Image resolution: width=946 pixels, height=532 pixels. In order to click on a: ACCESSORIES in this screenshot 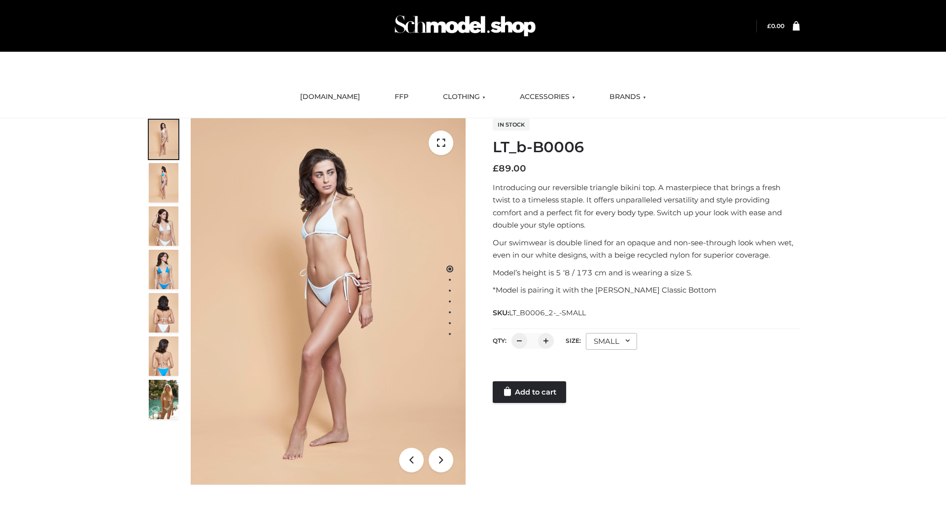, I will do `click(548, 97)`.